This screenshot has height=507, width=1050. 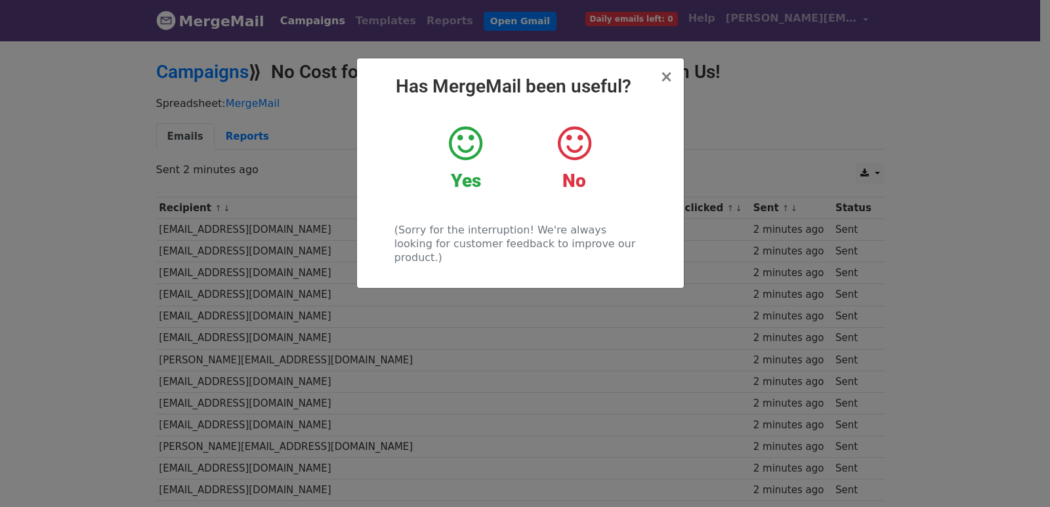 I want to click on a: No, so click(x=574, y=158).